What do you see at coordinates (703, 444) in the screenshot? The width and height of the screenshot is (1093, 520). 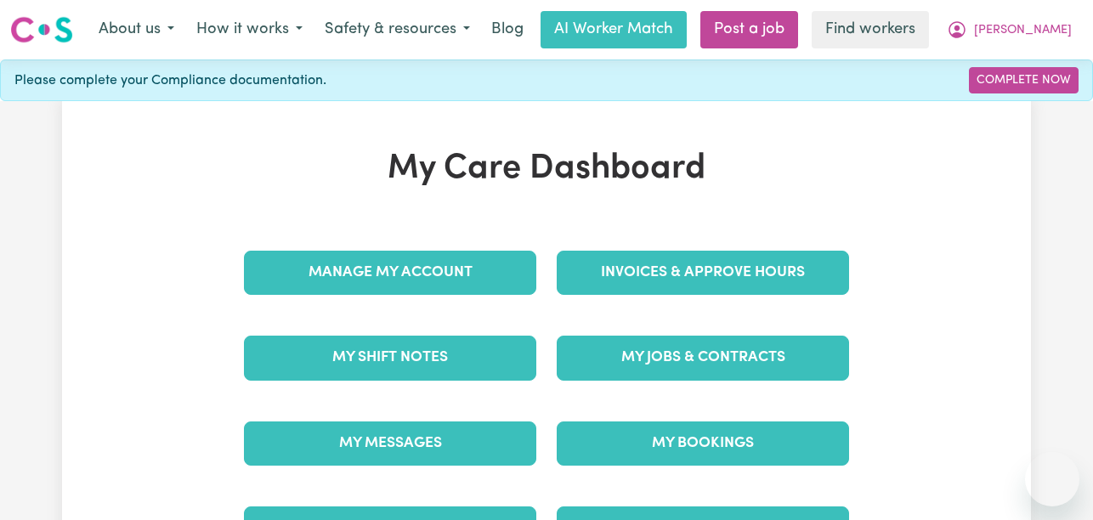 I see `a: My Bookings` at bounding box center [703, 444].